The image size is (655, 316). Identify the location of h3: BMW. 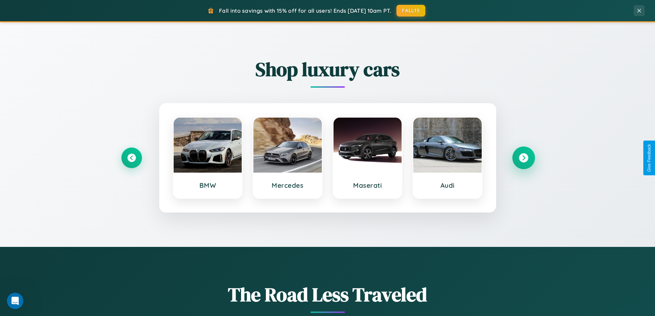
(208, 185).